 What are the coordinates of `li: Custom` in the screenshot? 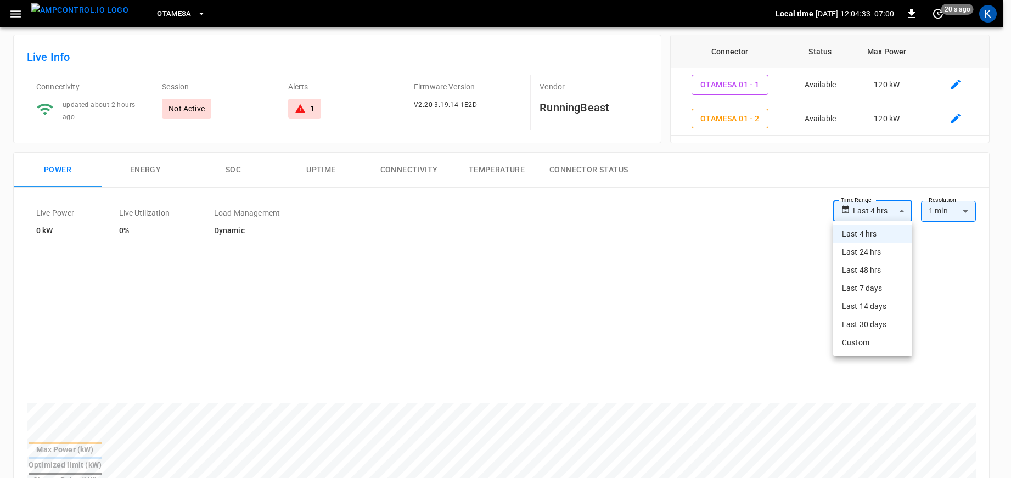 It's located at (873, 343).